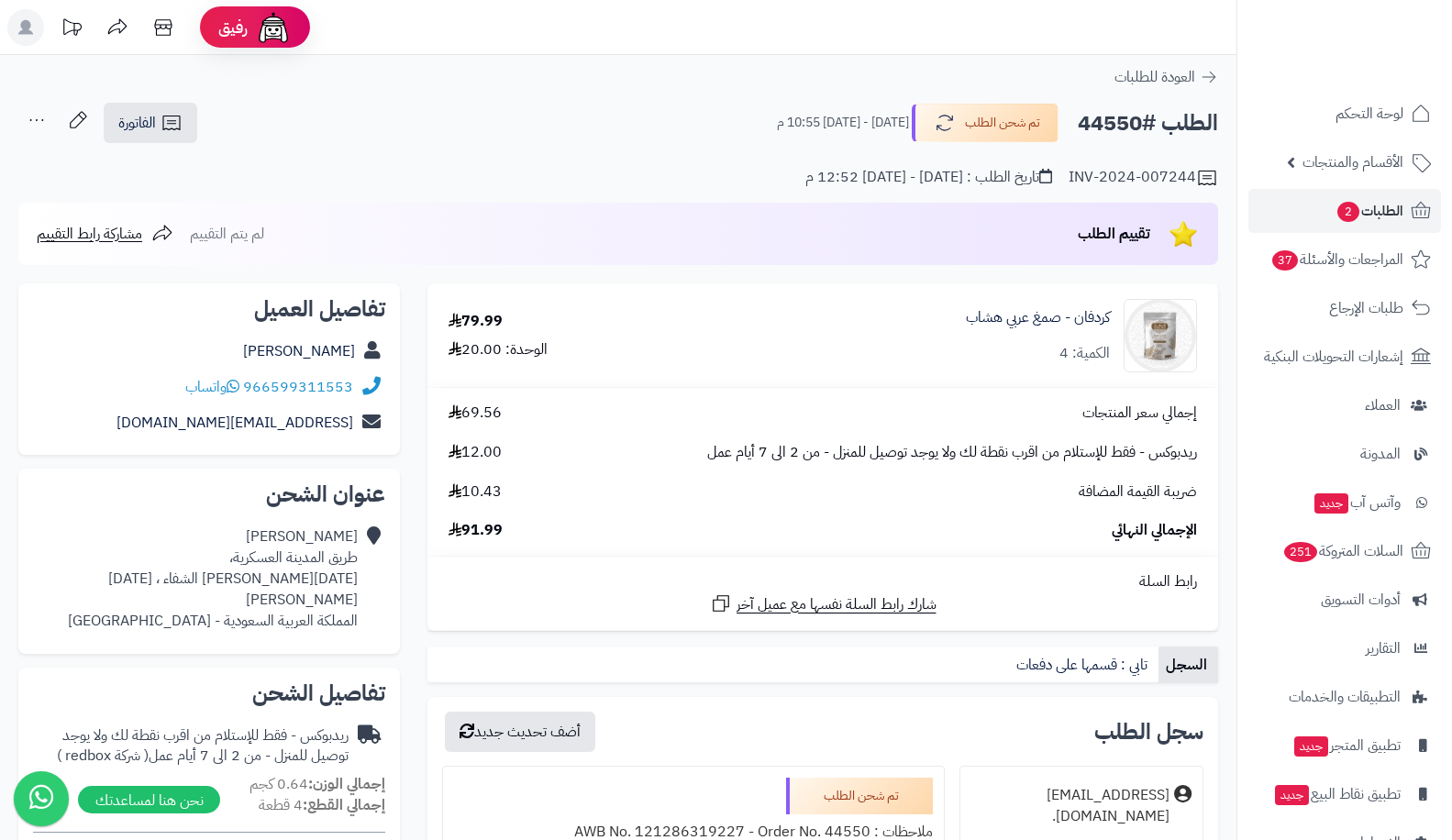  I want to click on a: طلبات الإرجاع, so click(1345, 308).